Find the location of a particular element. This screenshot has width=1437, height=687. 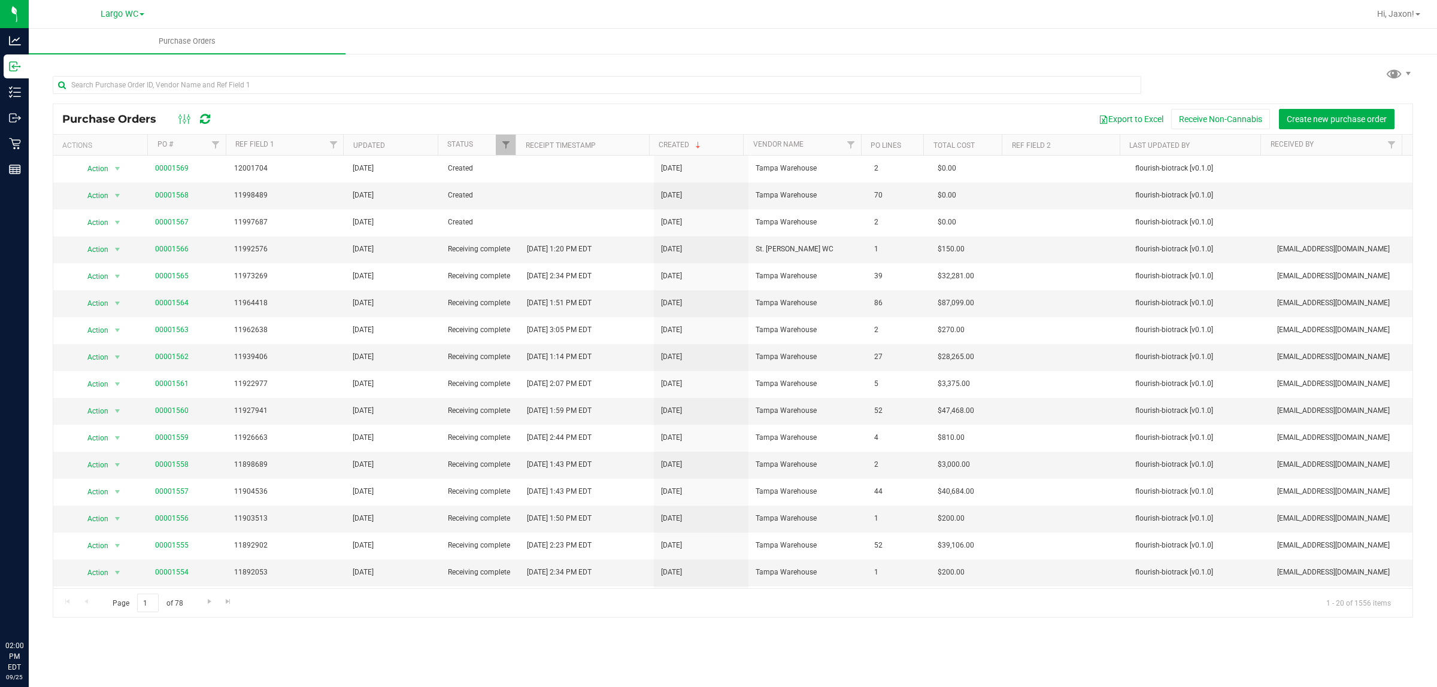

button: Export to Excel is located at coordinates (1131, 119).